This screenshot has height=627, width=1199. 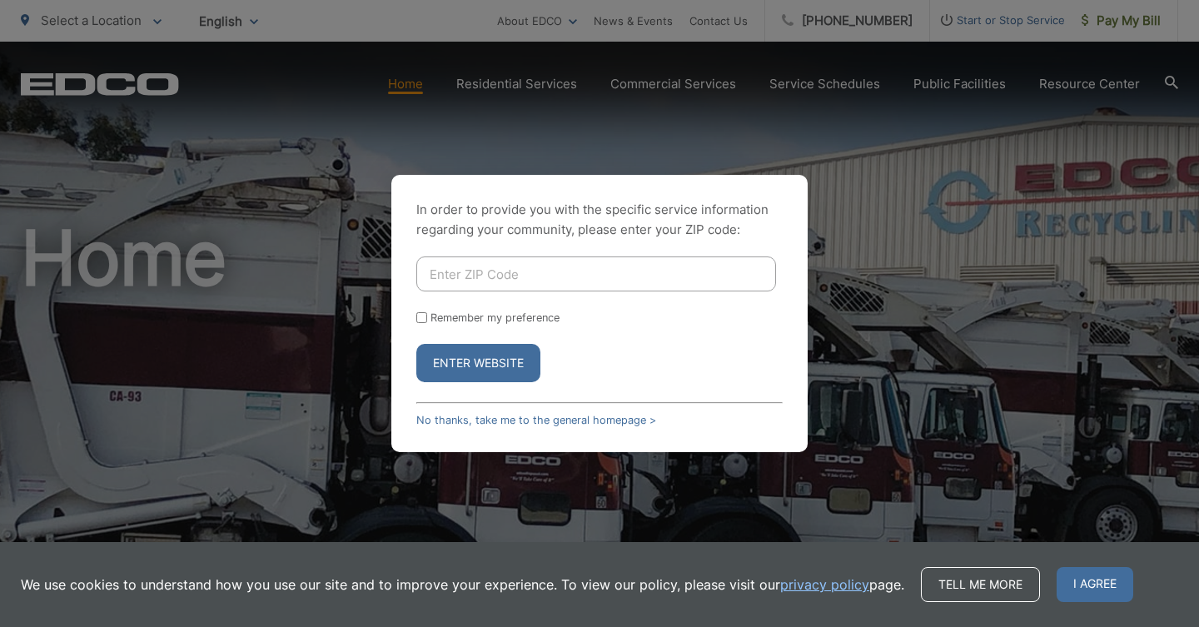 What do you see at coordinates (599, 220) in the screenshot?
I see `p: In order to provide you with the specific service information regarding your community, please en...` at bounding box center [599, 220].